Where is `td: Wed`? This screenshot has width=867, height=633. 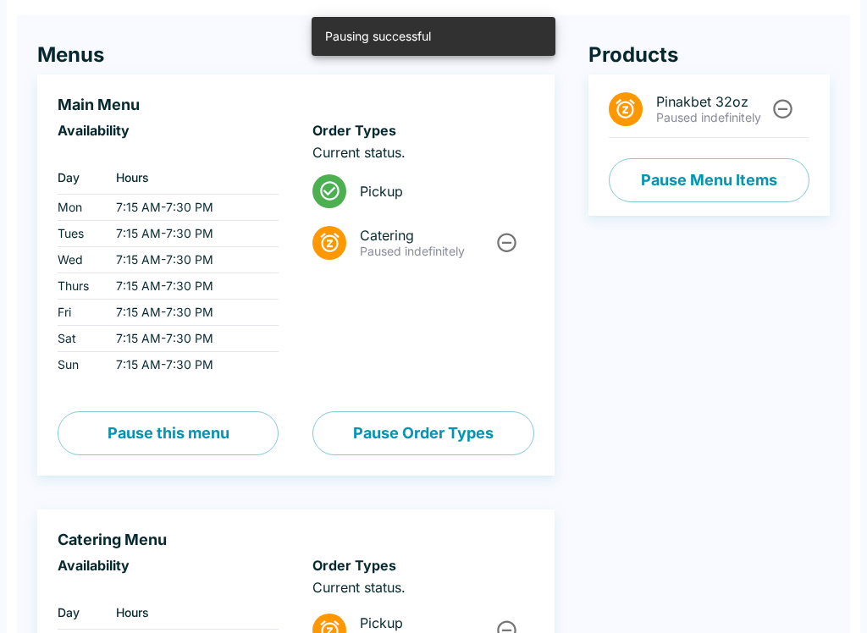
td: Wed is located at coordinates (80, 260).